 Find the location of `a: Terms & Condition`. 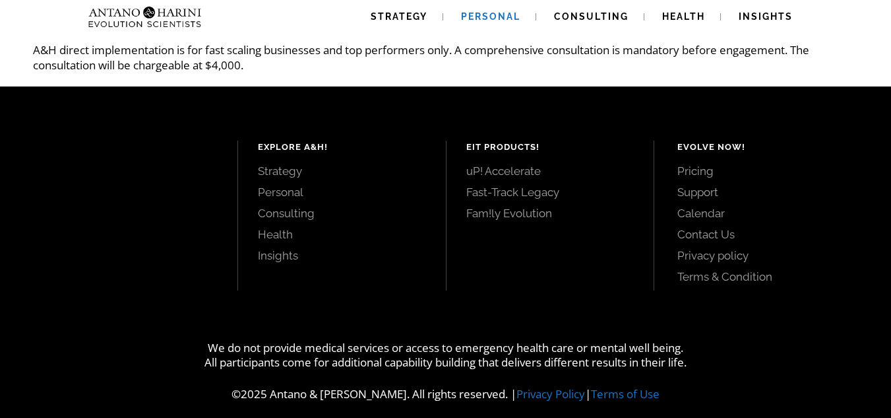

a: Terms & Condition is located at coordinates (769, 276).